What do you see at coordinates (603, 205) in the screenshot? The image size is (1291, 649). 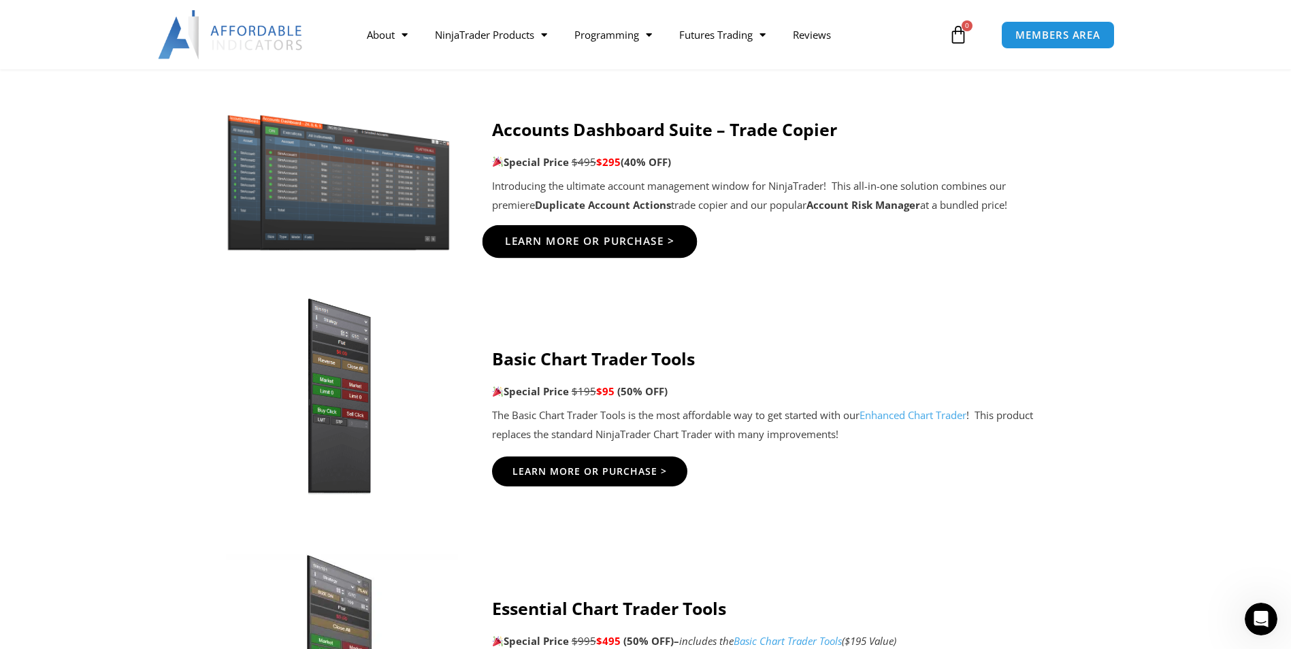 I see `strong: Duplicate Account Actions` at bounding box center [603, 205].